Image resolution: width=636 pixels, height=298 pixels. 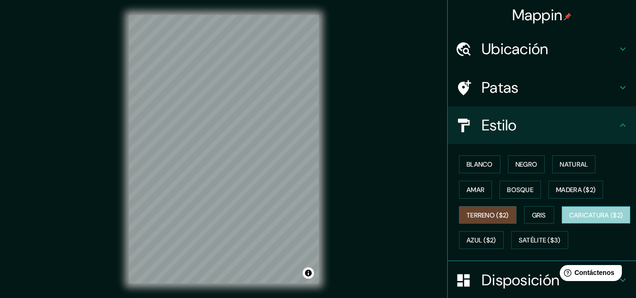 What do you see at coordinates (574, 164) in the screenshot?
I see `button: Natural` at bounding box center [574, 164].